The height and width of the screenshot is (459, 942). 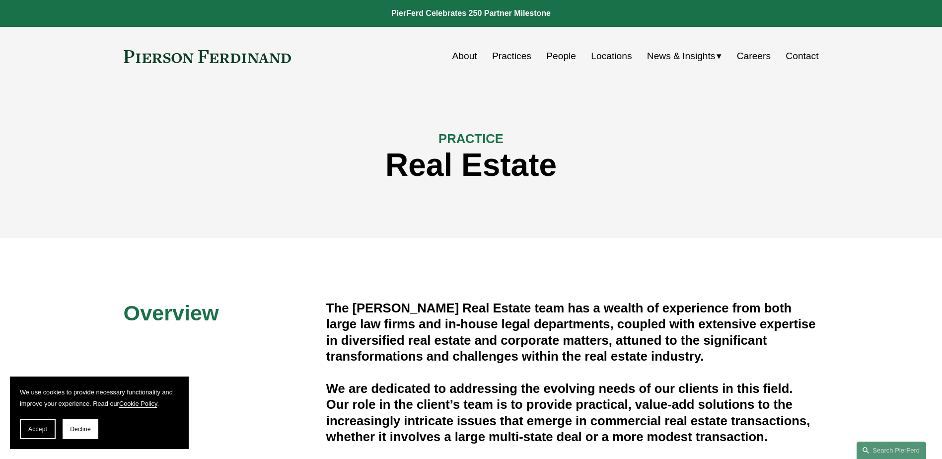 What do you see at coordinates (171, 313) in the screenshot?
I see `span: Overview` at bounding box center [171, 313].